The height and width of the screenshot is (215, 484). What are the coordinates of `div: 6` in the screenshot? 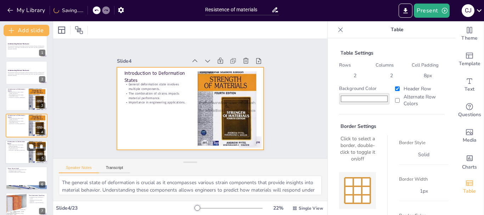 It's located at (42, 185).